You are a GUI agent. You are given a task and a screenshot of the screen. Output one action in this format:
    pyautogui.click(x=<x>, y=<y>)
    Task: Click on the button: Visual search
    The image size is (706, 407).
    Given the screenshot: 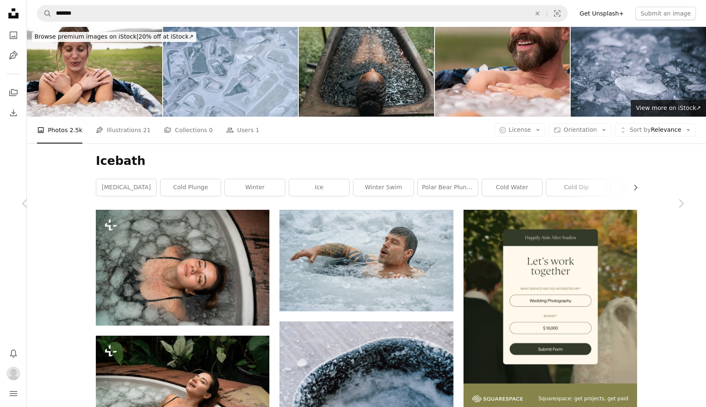 What is the action you would take?
    pyautogui.click(x=557, y=13)
    